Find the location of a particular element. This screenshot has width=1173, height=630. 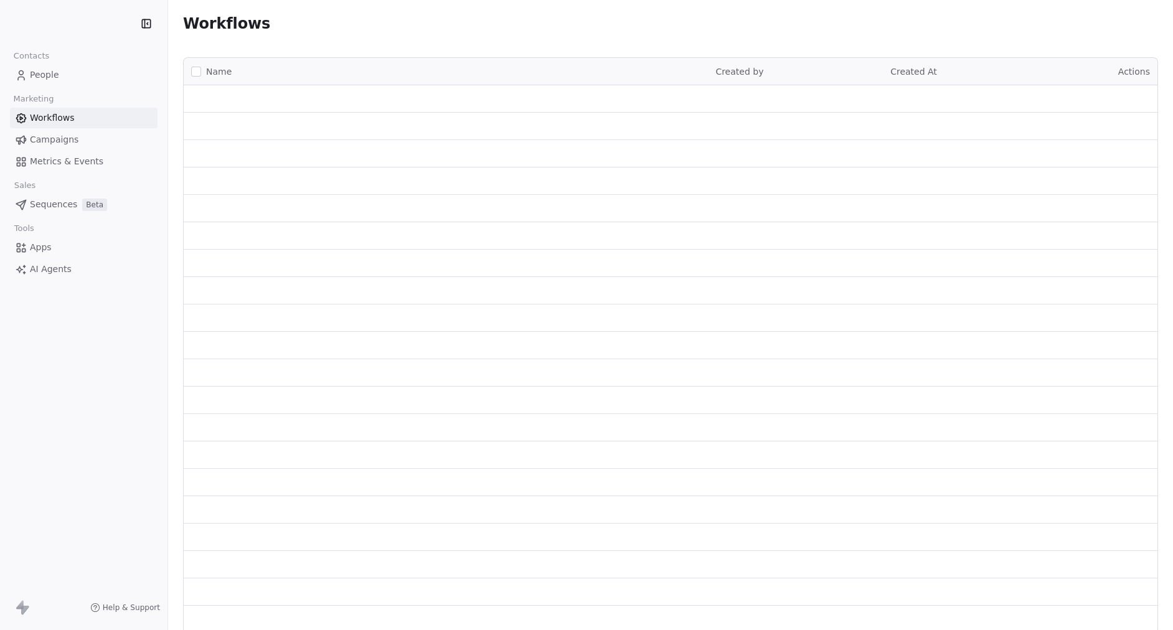

span: Created At is located at coordinates (913, 72).